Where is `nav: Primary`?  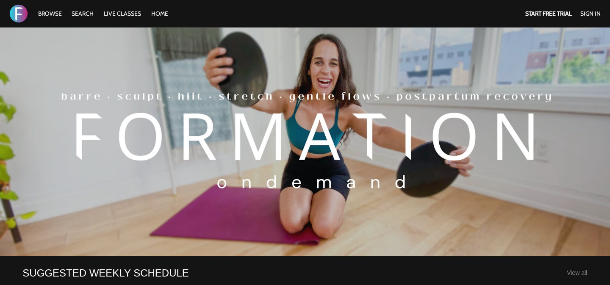 nav: Primary is located at coordinates (103, 14).